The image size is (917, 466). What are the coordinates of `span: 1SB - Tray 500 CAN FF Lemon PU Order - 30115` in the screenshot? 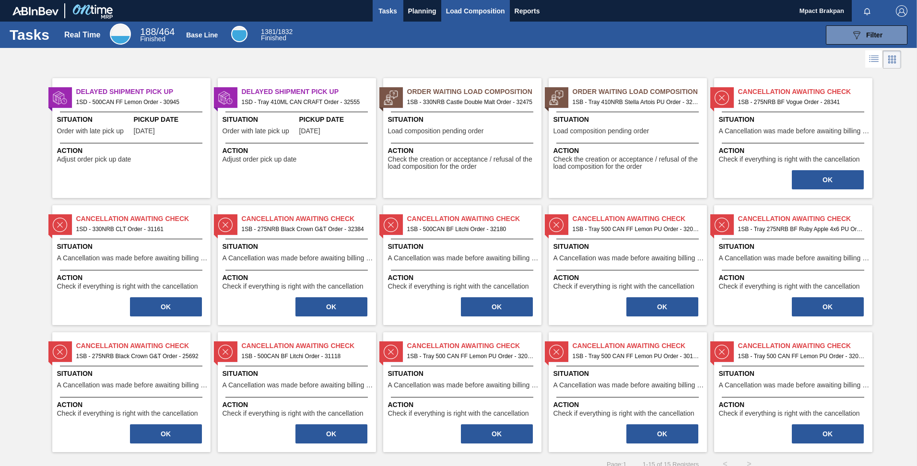 It's located at (636, 356).